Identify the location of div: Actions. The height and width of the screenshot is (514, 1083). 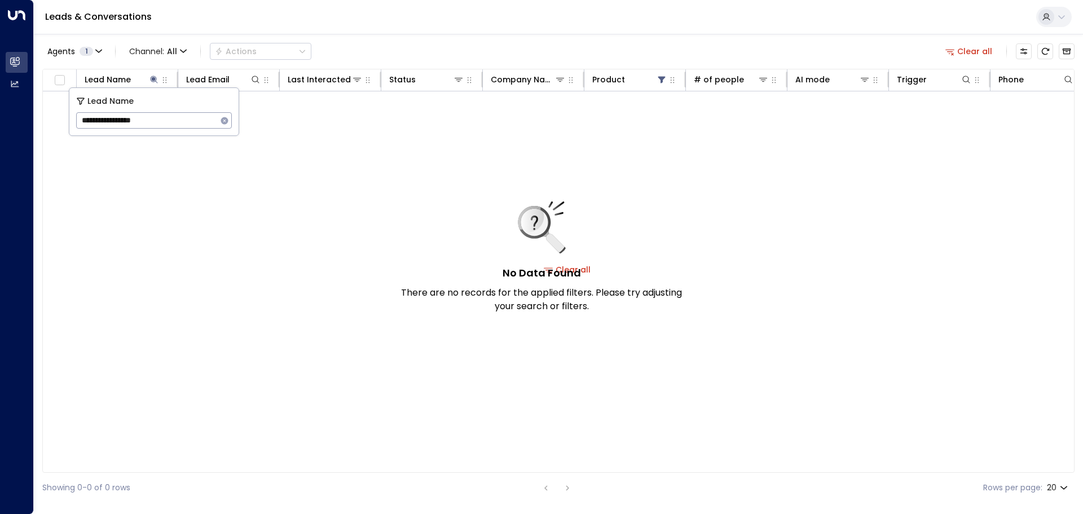
(236, 51).